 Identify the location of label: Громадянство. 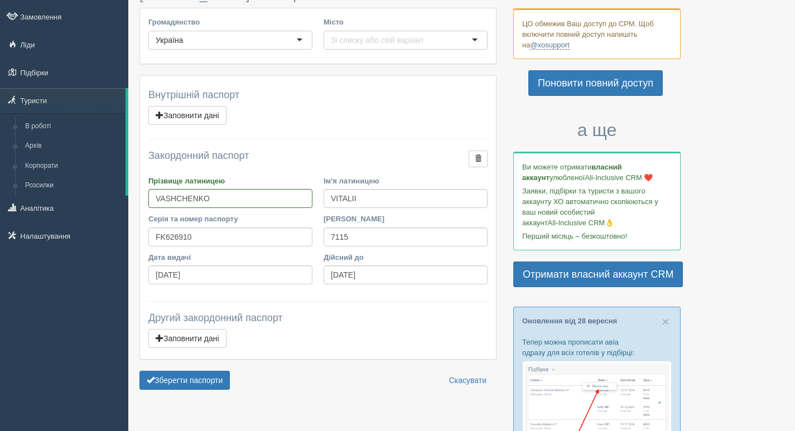
(230, 22).